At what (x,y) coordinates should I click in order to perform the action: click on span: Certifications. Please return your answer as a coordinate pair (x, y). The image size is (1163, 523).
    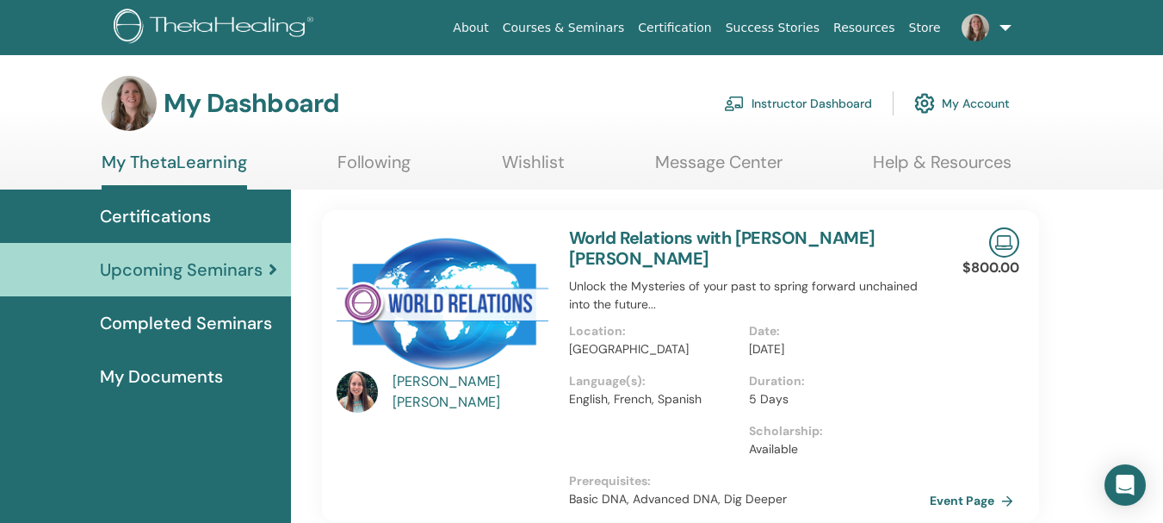
    Looking at the image, I should click on (155, 216).